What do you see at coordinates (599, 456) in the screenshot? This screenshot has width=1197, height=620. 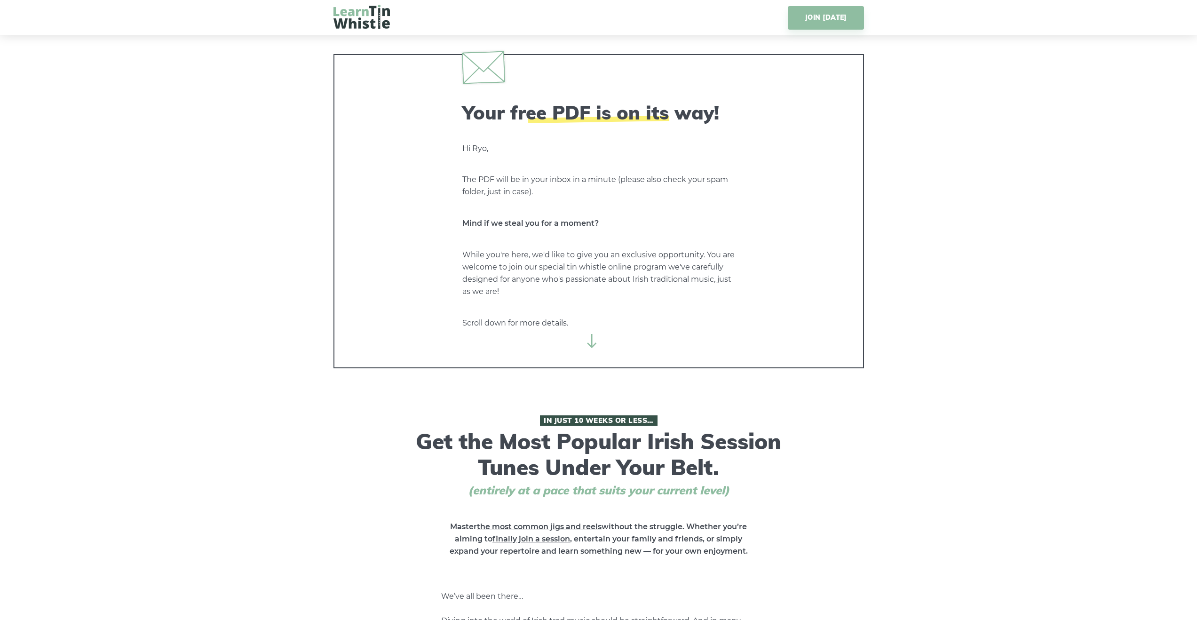 I see `h1: Get the Most Popular Irish Session Tunes Under Your Belt.` at bounding box center [599, 456].